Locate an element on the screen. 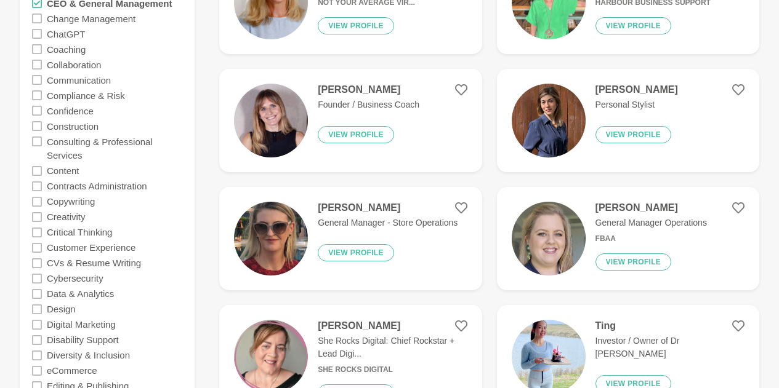  p: General Manager - Store Operations is located at coordinates (387, 223).